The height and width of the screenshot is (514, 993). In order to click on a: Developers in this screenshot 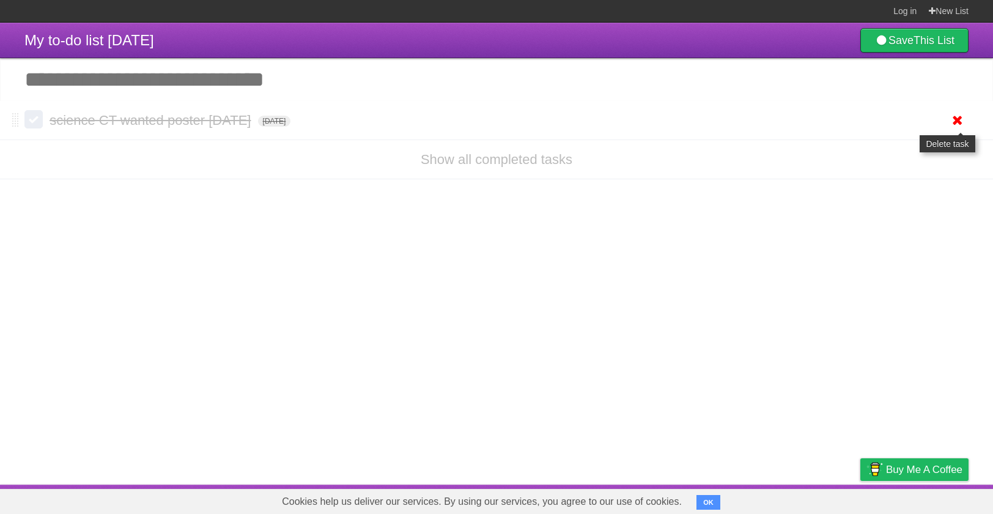, I will do `click(762, 499)`.